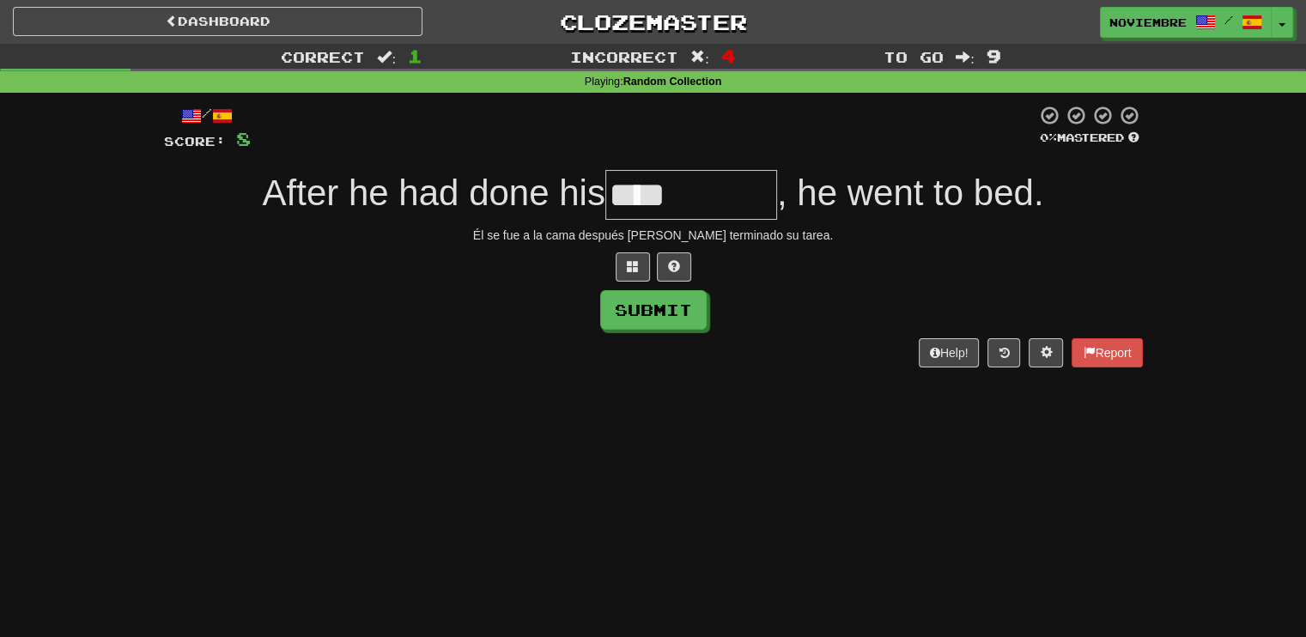 This screenshot has width=1306, height=637. What do you see at coordinates (323, 57) in the screenshot?
I see `span: Correct` at bounding box center [323, 57].